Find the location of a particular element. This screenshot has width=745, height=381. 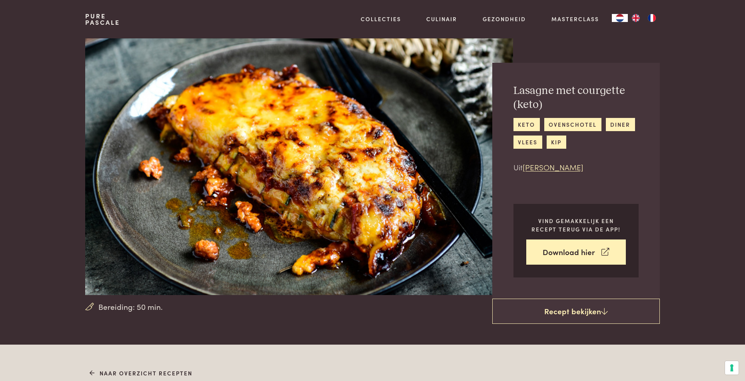

a: ovenschotel is located at coordinates (573, 124).